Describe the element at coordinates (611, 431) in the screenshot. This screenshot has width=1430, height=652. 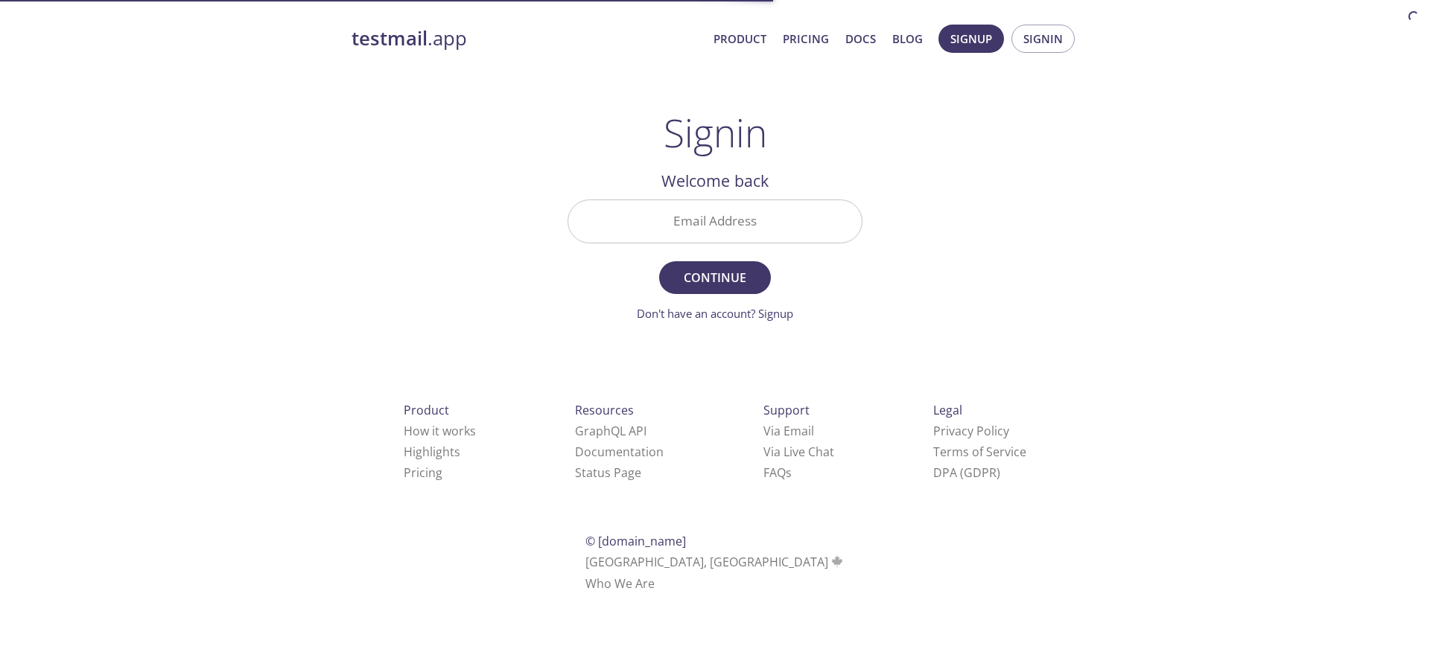
I see `a: GraphQL API` at that location.